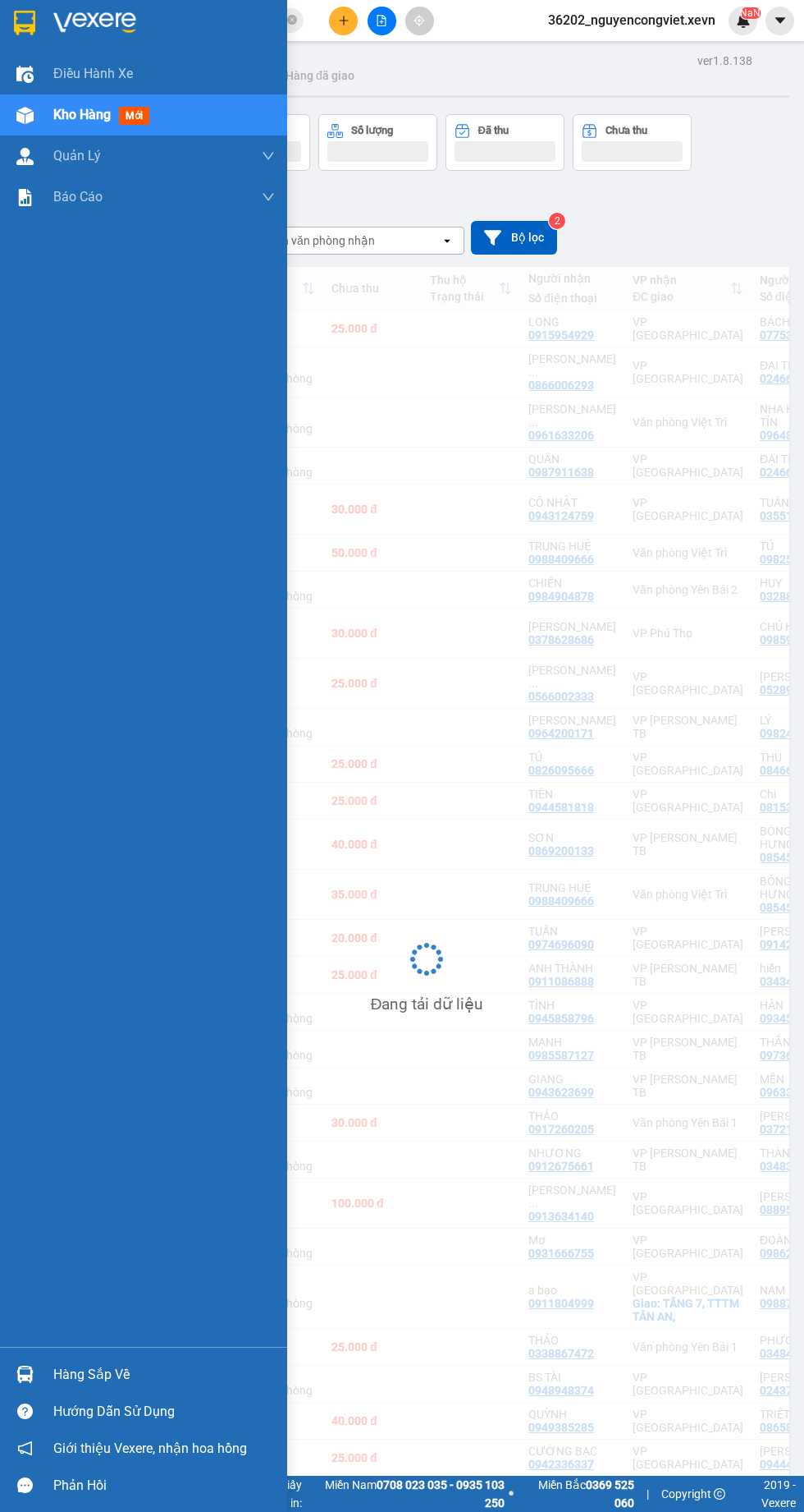  What do you see at coordinates (319, 240) in the screenshot?
I see `div: Chọn văn phòng nhận` at bounding box center [319, 240].